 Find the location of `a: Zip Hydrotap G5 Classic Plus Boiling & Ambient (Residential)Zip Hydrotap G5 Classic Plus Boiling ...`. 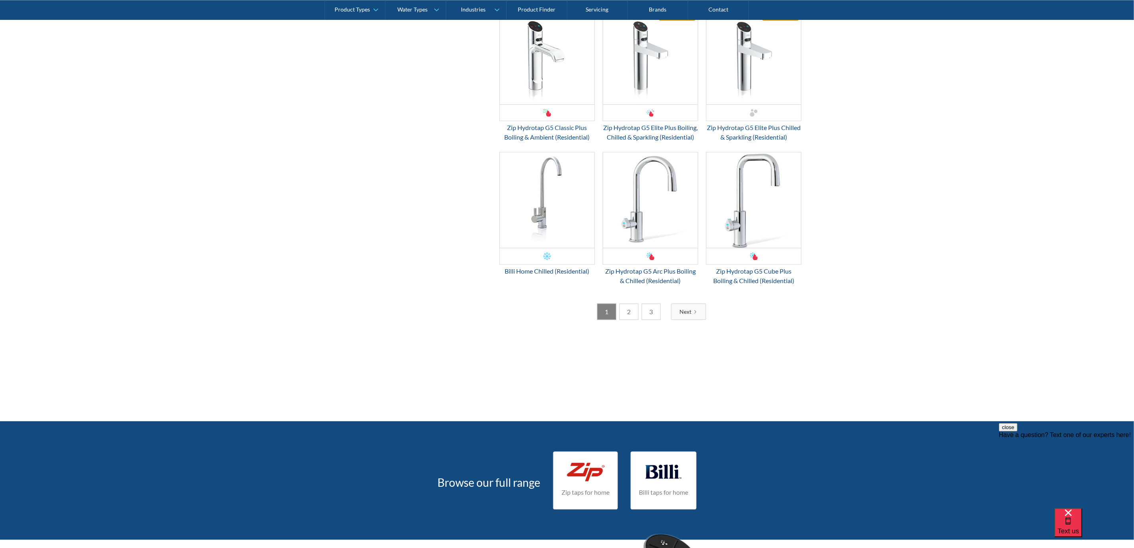

a: Zip Hydrotap G5 Classic Plus Boiling & Ambient (Residential)Zip Hydrotap G5 Classic Plus Boiling ... is located at coordinates (547, 75).